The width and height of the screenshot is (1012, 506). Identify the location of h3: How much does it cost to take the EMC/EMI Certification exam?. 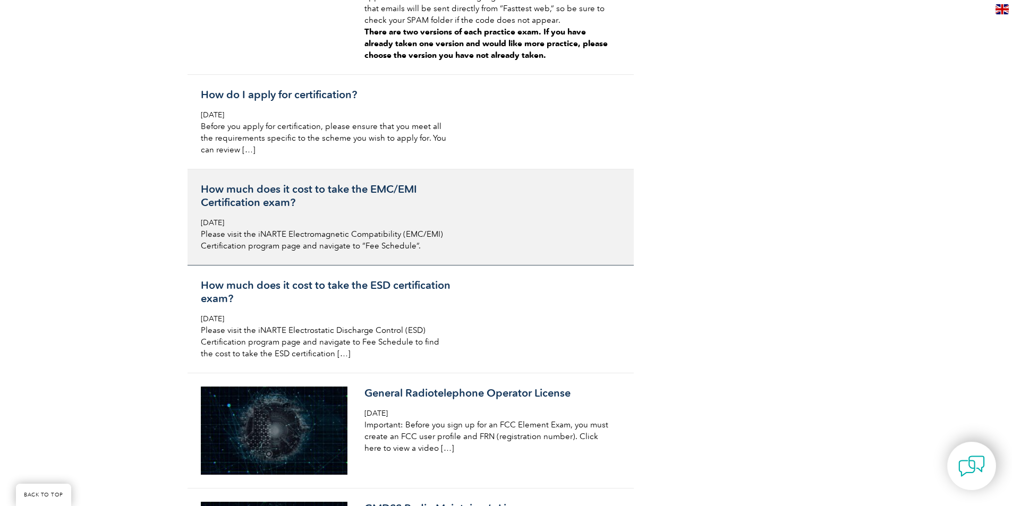
(327, 196).